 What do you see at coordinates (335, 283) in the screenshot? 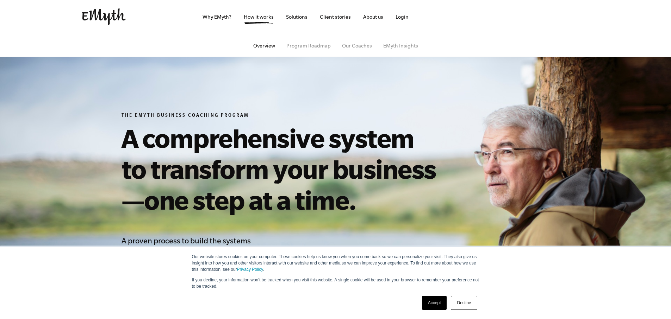
I see `p: If you decline, your information won’t be tracked when you visit this website. A single cookie wi...` at bounding box center [335, 283].